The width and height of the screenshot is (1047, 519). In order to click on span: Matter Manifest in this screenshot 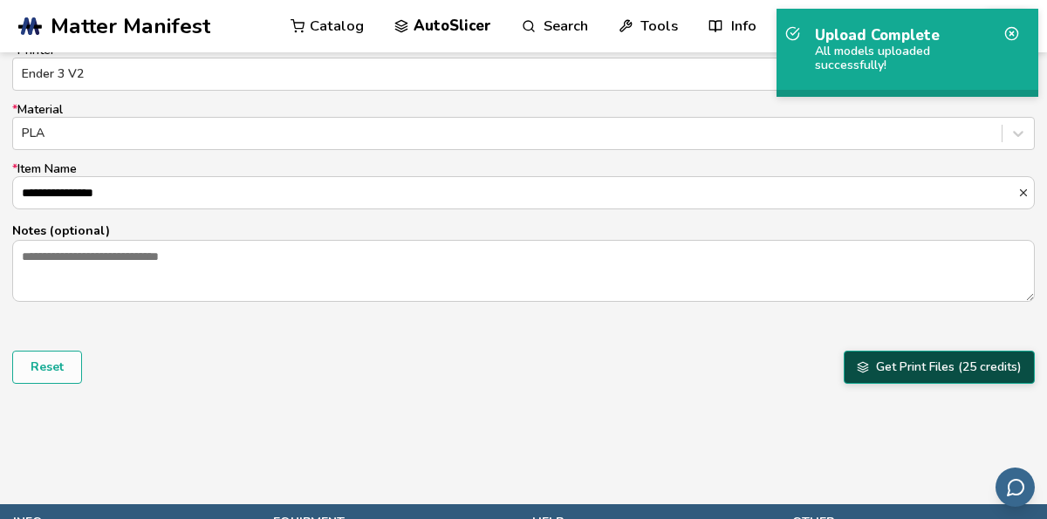, I will do `click(130, 26)`.